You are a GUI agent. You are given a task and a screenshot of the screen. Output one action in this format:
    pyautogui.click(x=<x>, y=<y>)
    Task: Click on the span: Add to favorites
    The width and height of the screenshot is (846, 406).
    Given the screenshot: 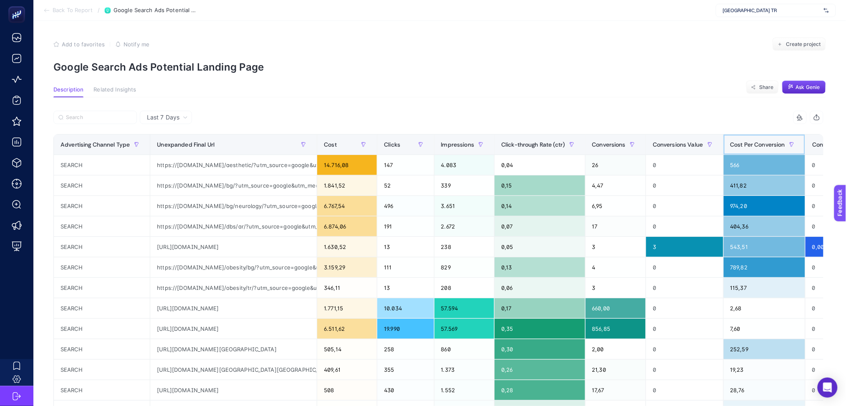 What is the action you would take?
    pyautogui.click(x=83, y=44)
    